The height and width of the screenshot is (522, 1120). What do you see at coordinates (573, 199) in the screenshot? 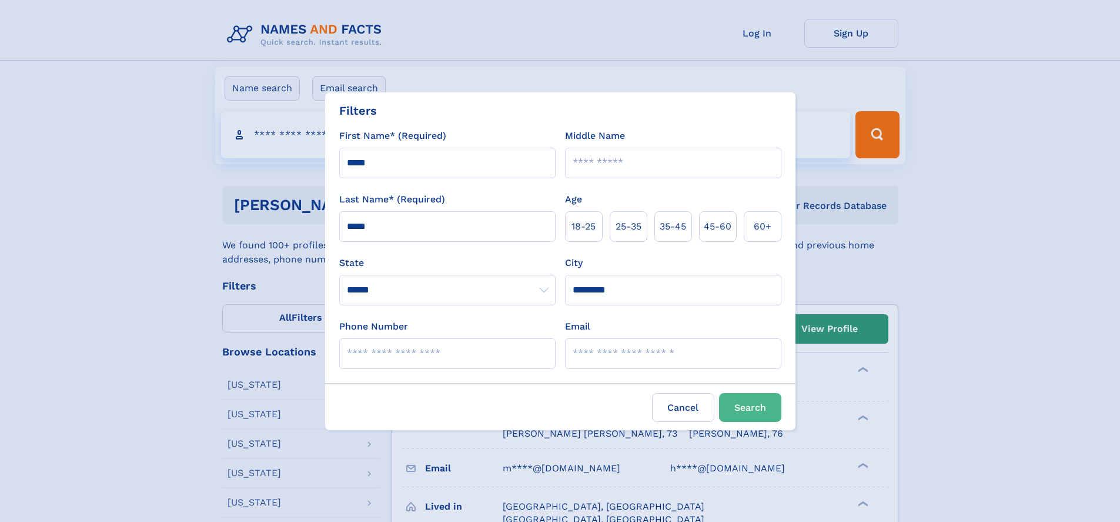
I see `label: Age` at bounding box center [573, 199].